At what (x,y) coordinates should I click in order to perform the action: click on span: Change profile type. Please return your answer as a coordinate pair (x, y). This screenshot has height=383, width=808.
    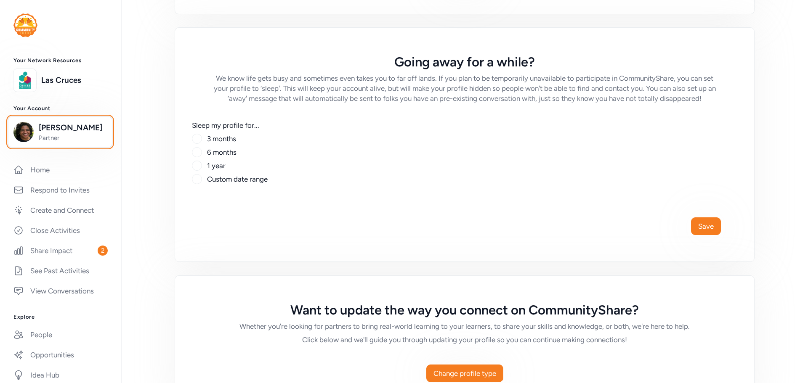
    Looking at the image, I should click on (465, 374).